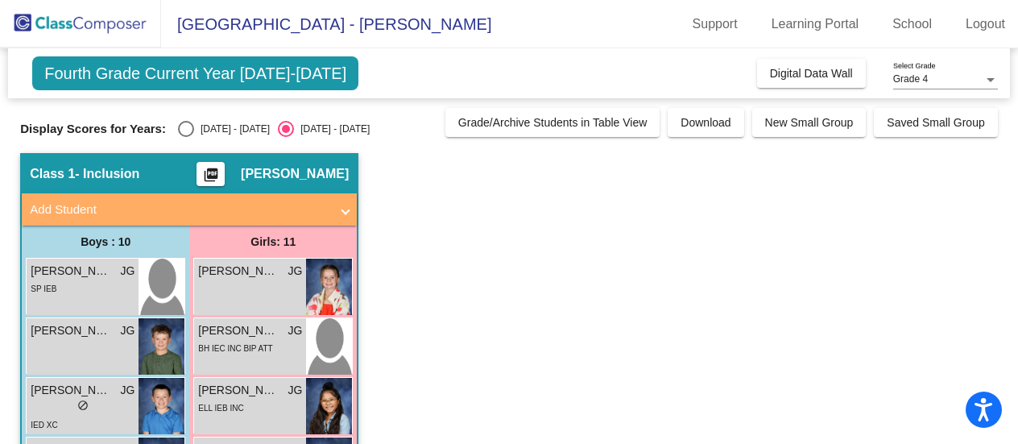  What do you see at coordinates (189, 209) in the screenshot?
I see `mat-expansion-panel-header: Add Student` at bounding box center [189, 209].